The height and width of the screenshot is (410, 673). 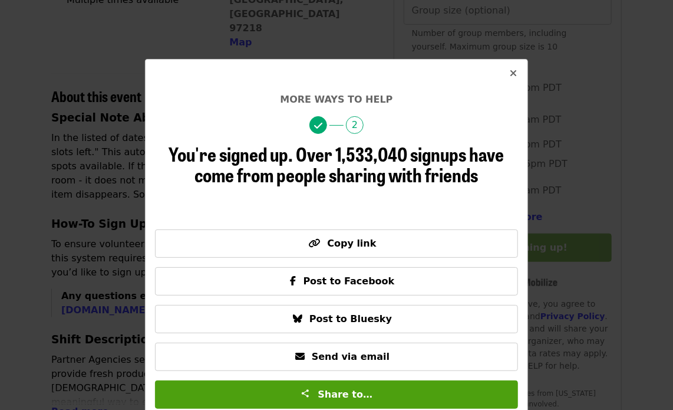 What do you see at coordinates (293, 281) in the screenshot?
I see `i: facebook-f icon` at bounding box center [293, 281].